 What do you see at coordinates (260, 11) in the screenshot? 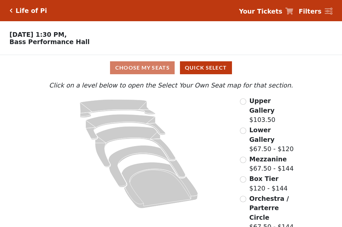
I see `strong: Your Tickets` at bounding box center [260, 11].